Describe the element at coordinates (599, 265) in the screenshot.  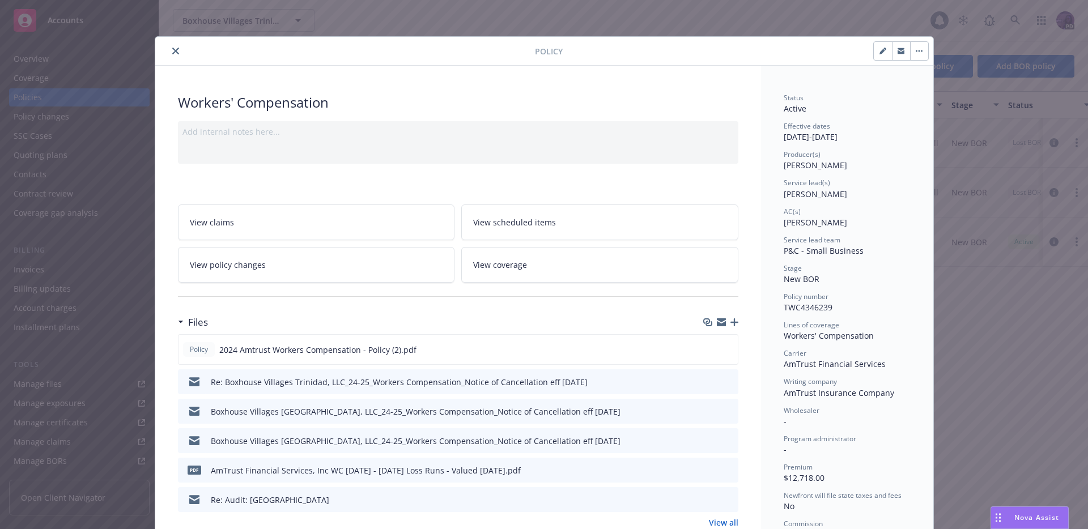
I see `a: View coverage` at that location.